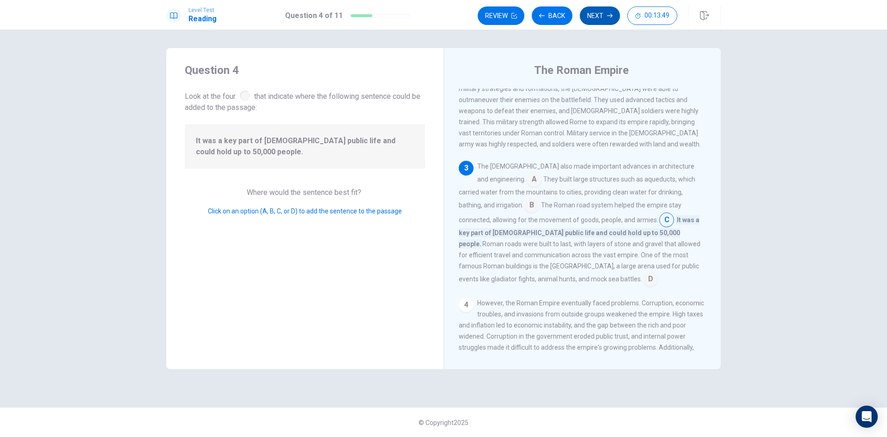 The height and width of the screenshot is (437, 887). I want to click on span: 00:13:49, so click(657, 16).